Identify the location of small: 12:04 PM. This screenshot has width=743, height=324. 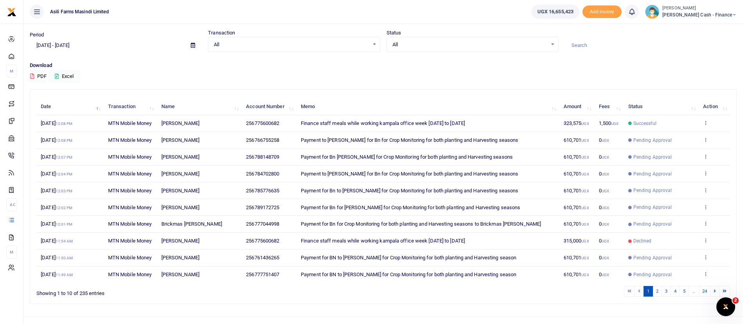
(64, 174).